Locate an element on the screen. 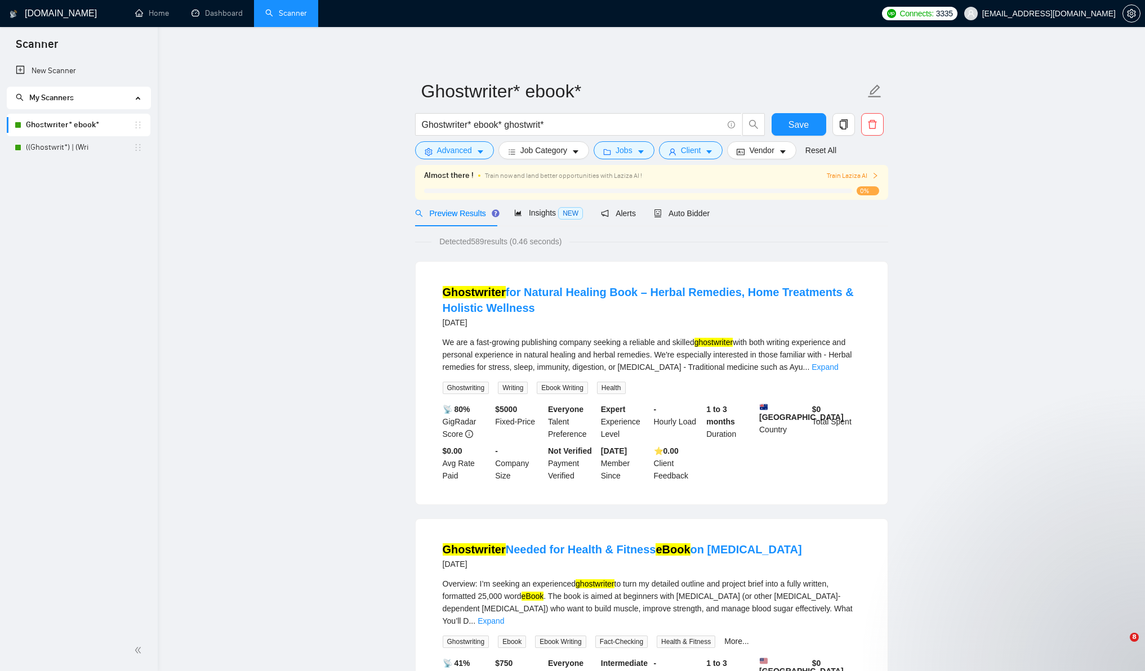  div: Total Spent is located at coordinates (836, 422).